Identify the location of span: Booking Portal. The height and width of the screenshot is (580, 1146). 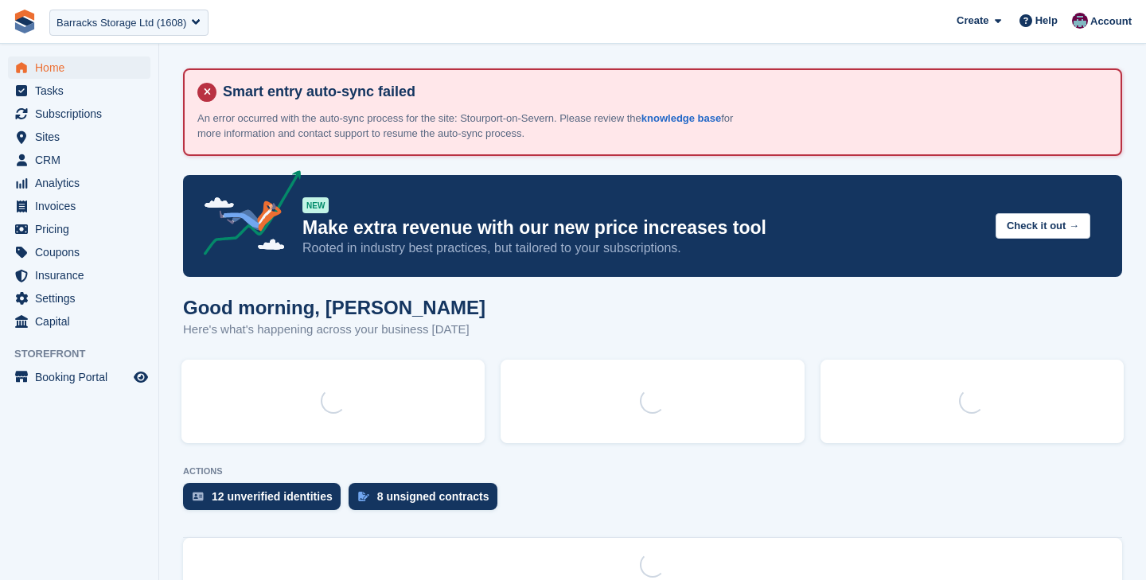
(83, 377).